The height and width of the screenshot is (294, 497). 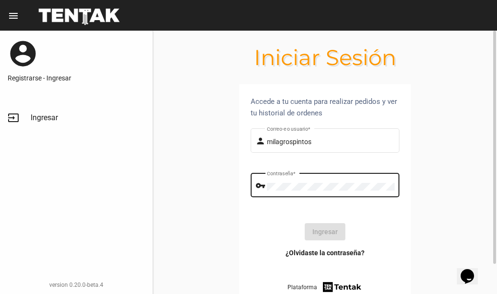 What do you see at coordinates (325, 57) in the screenshot?
I see `h1: Iniciar Sesión` at bounding box center [325, 57].